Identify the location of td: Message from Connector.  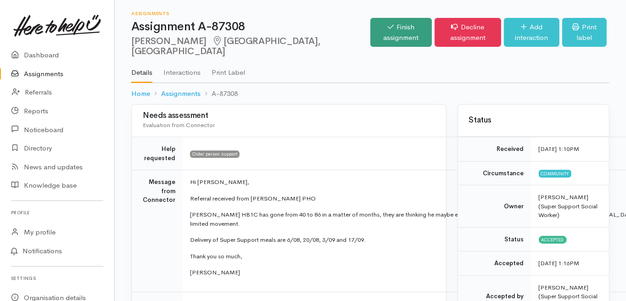
(157, 231).